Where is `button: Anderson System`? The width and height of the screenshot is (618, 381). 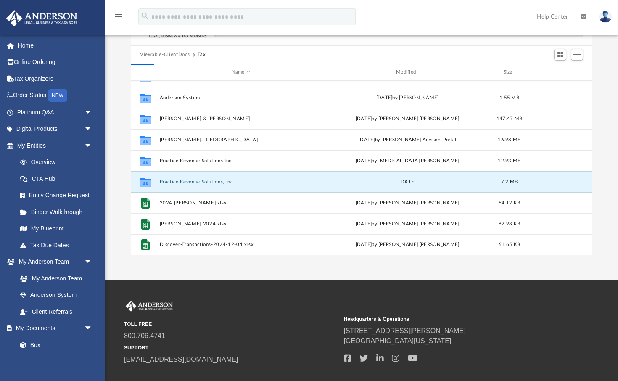 button: Anderson System is located at coordinates (241, 97).